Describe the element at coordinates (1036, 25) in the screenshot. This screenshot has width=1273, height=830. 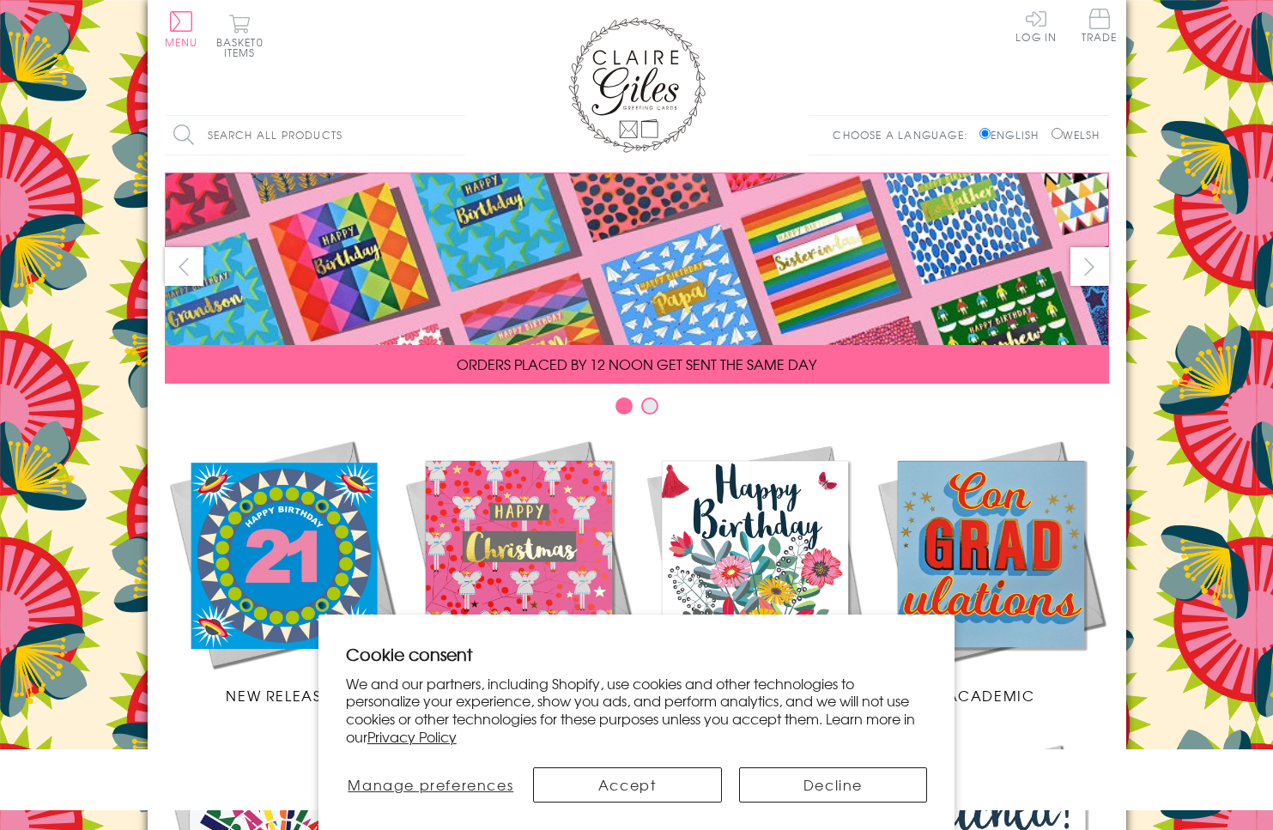
I see `a: Log In` at that location.